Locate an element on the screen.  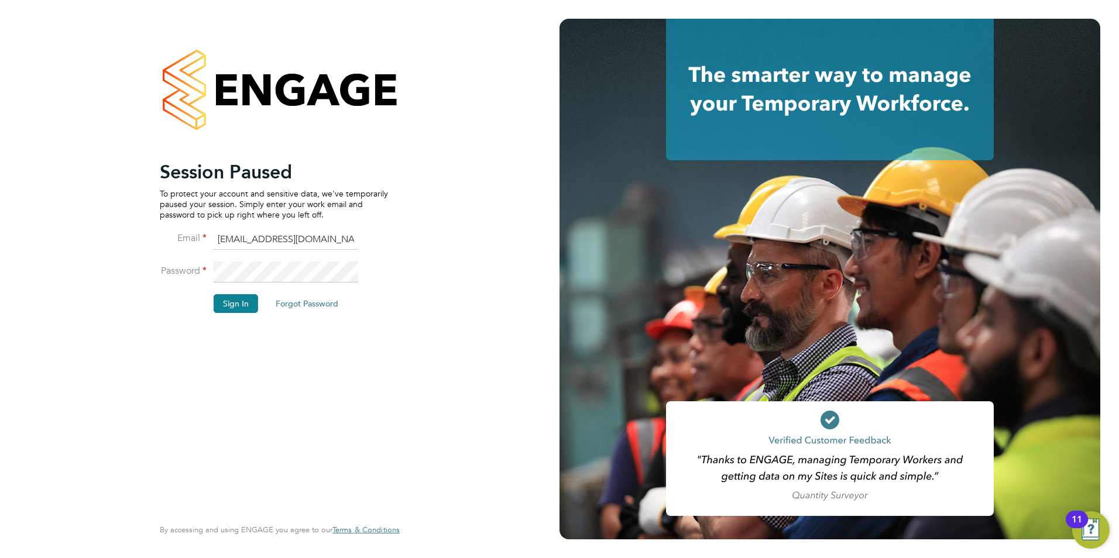
span: Terms & Conditions is located at coordinates (366, 530).